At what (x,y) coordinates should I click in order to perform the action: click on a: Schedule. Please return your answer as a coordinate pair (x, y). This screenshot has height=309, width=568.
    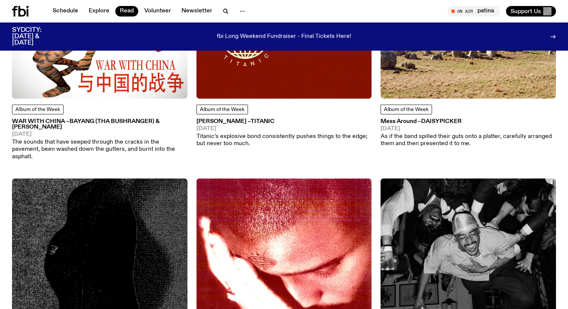
    Looking at the image, I should click on (65, 11).